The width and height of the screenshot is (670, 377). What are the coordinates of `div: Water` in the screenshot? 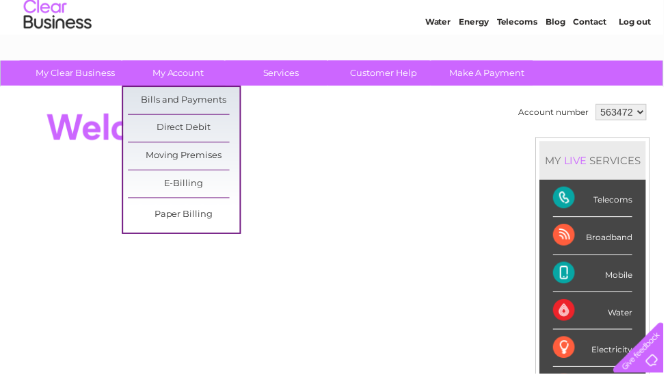 It's located at (598, 313).